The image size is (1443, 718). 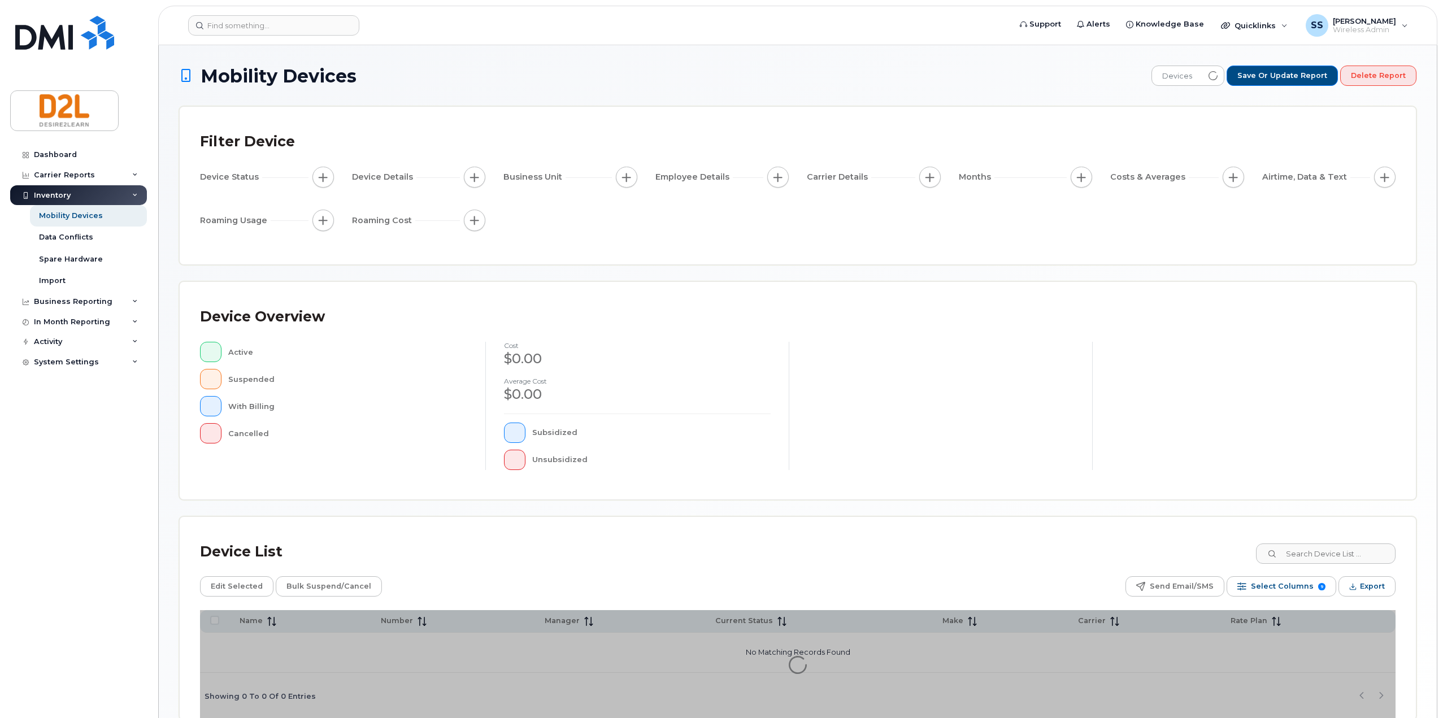 What do you see at coordinates (651, 433) in the screenshot?
I see `div: Subsidized` at bounding box center [651, 433].